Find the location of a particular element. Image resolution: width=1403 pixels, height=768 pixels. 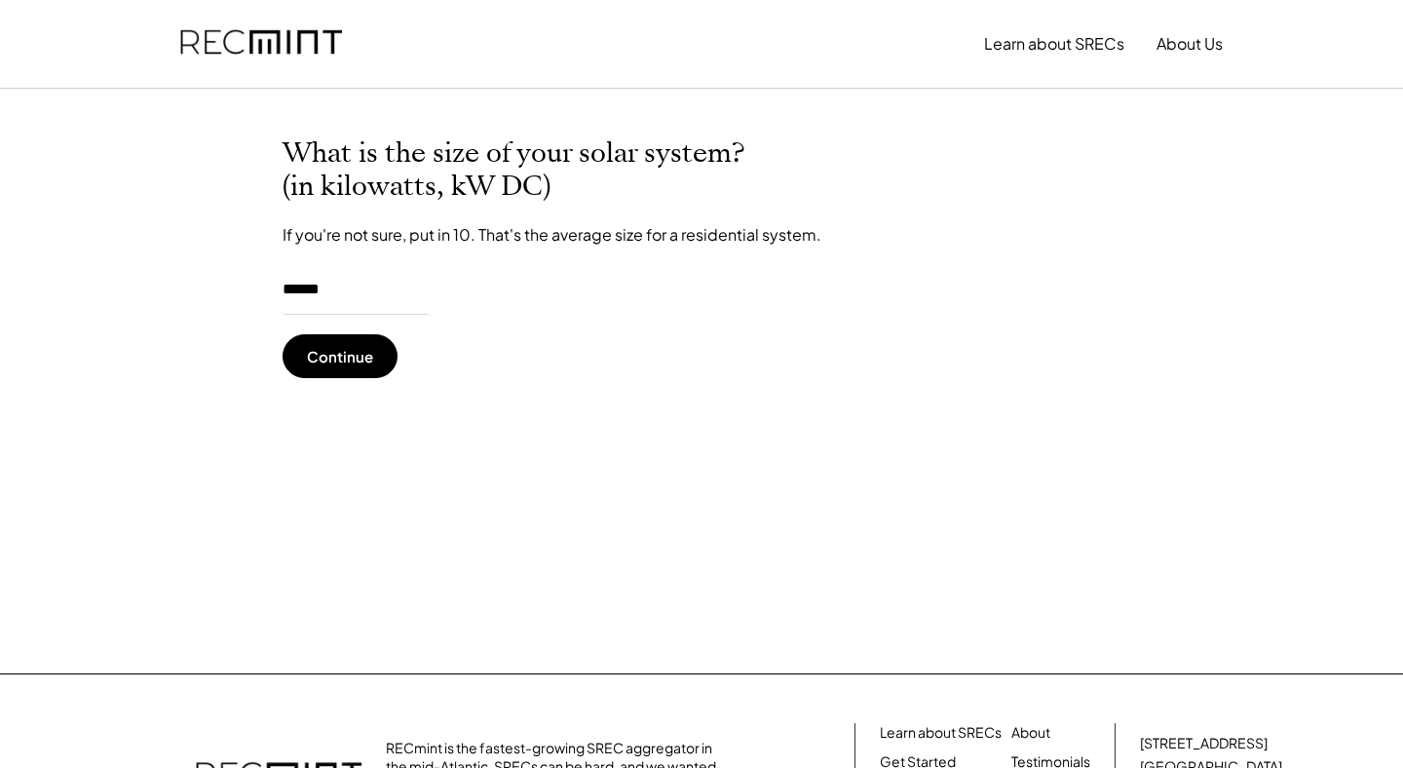

div: If you're not sure, put in 10. That's the average size for a residential system. is located at coordinates (551, 235).